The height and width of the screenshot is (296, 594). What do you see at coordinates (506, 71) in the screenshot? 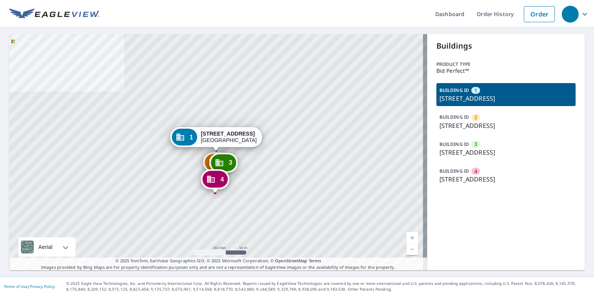
I see `p: Bid Perfect™` at bounding box center [506, 71].